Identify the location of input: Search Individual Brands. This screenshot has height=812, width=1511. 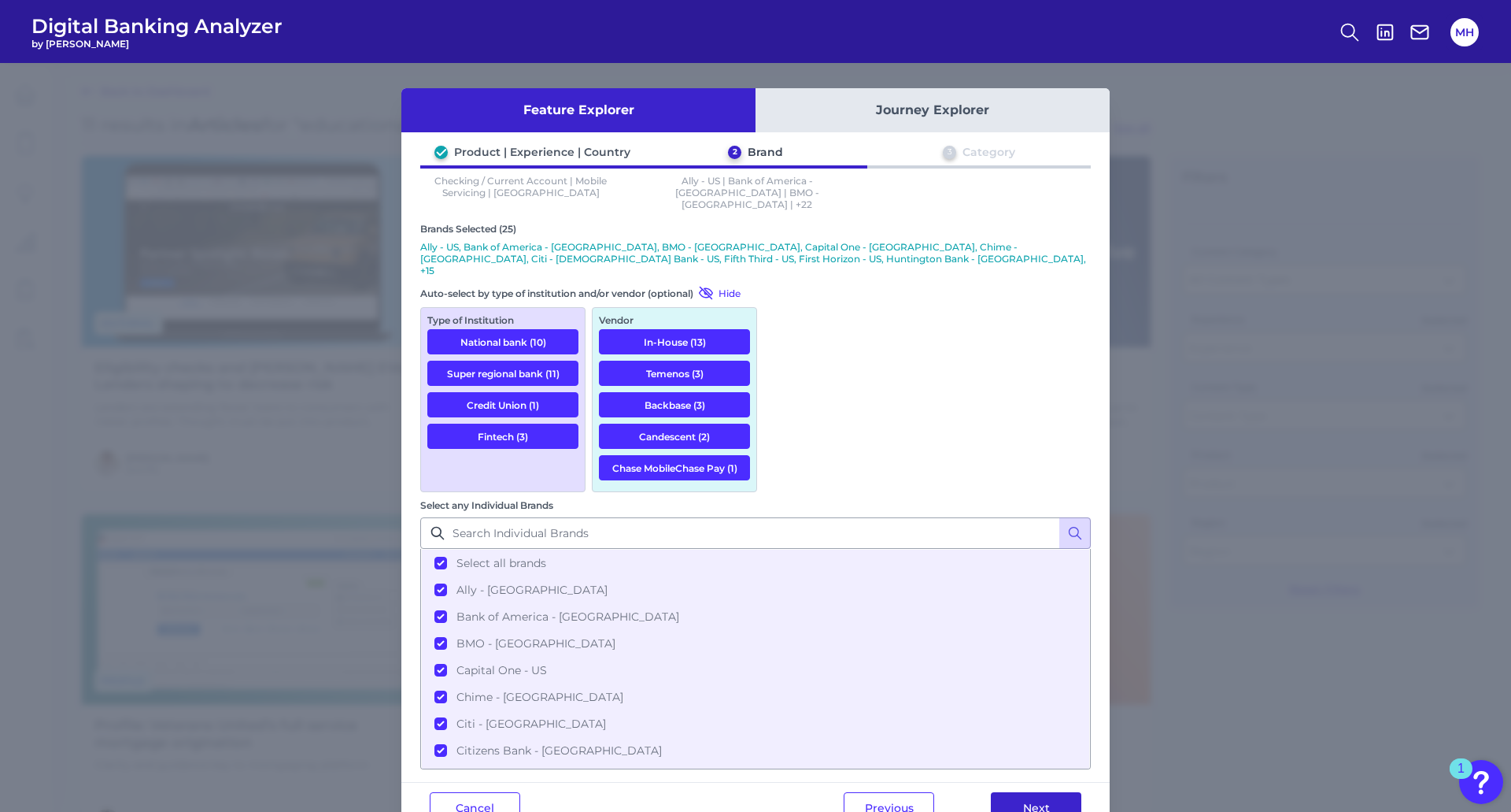
(756, 533).